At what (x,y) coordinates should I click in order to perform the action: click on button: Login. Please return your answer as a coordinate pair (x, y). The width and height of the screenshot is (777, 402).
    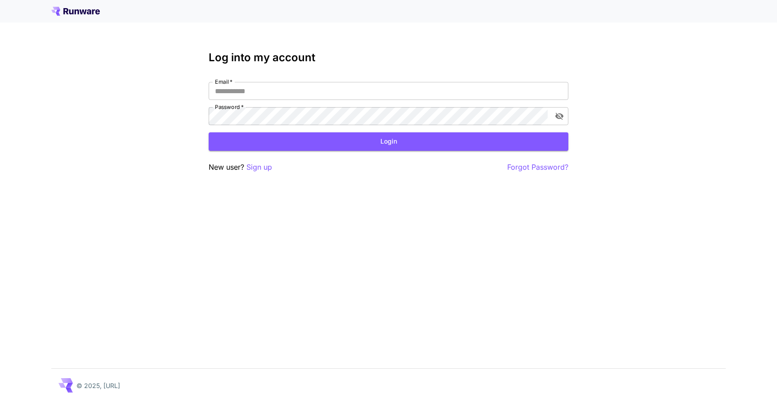
    Looking at the image, I should click on (389, 141).